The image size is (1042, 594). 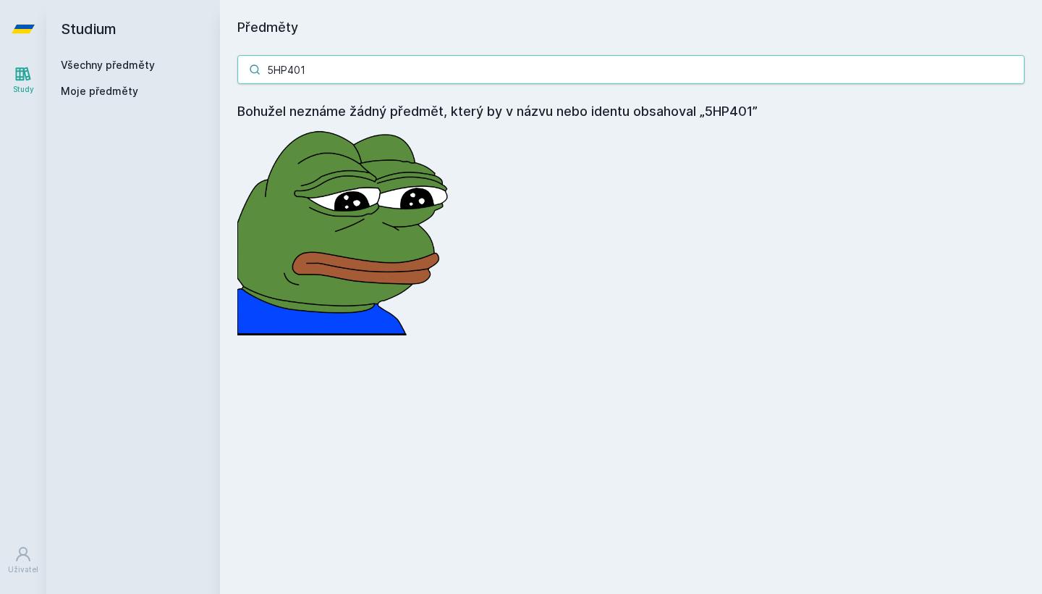 What do you see at coordinates (23, 80) in the screenshot?
I see `a: Study` at bounding box center [23, 80].